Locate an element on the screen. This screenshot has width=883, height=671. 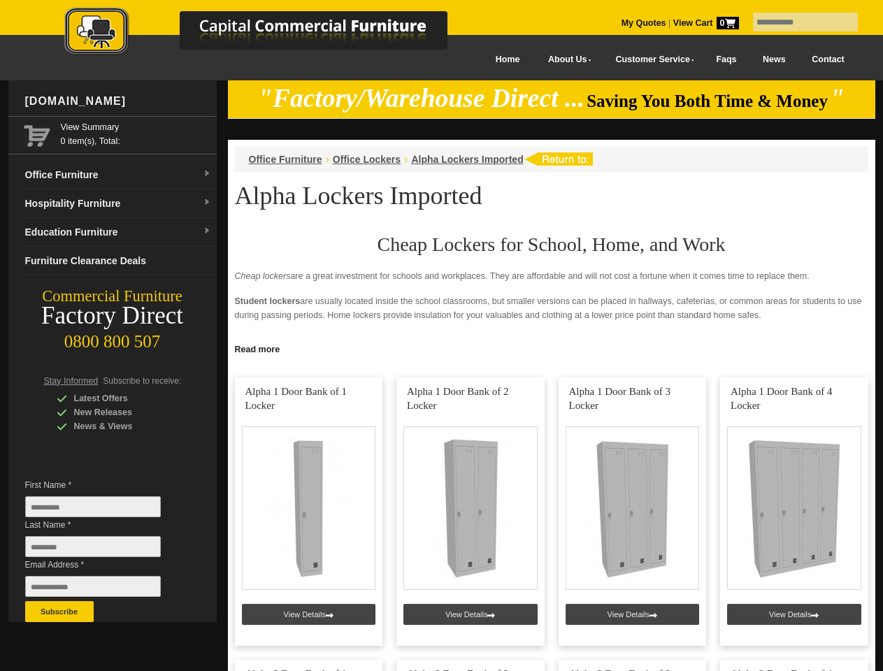
img: Capital Commercial Furniture Logo is located at coordinates (270, 32).